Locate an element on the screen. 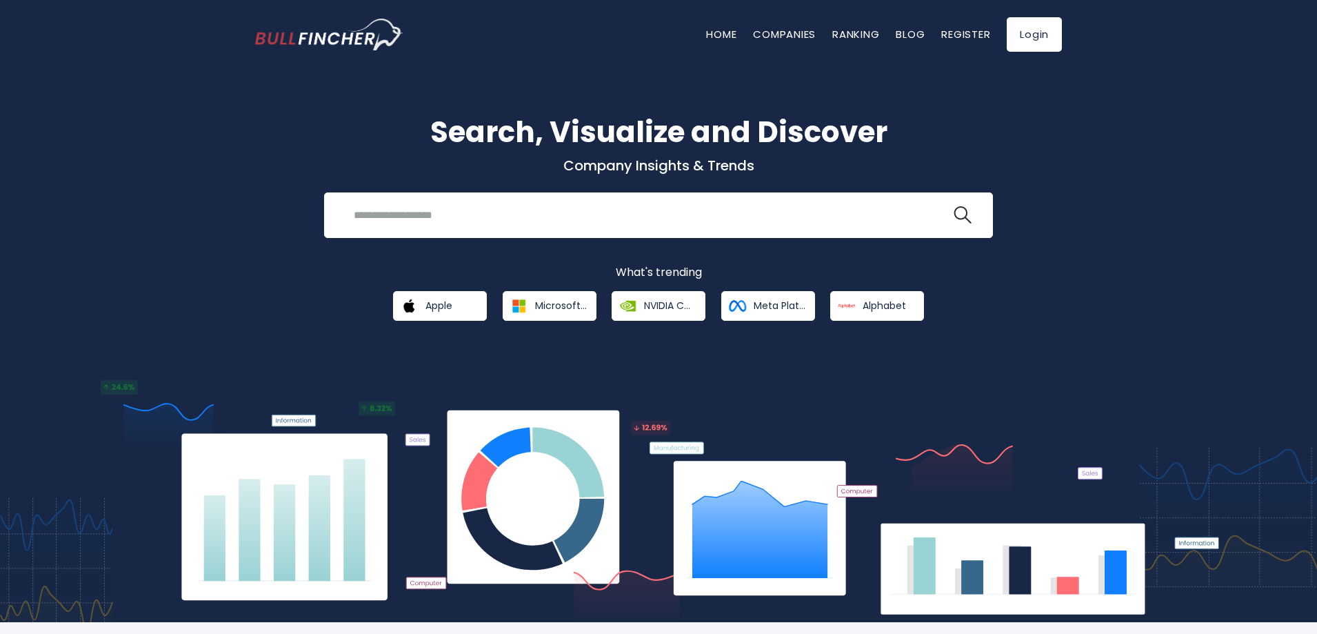  p: Company Insights & Trends is located at coordinates (659, 166).